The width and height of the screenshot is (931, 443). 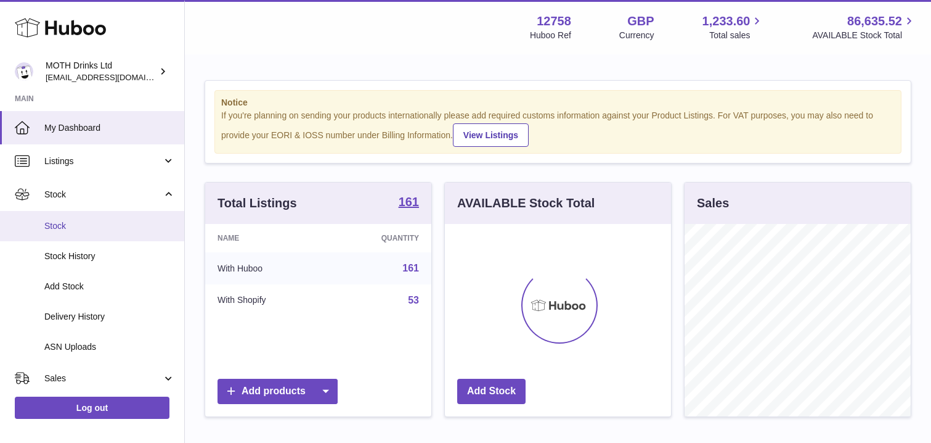 I want to click on span: Sales, so click(x=103, y=378).